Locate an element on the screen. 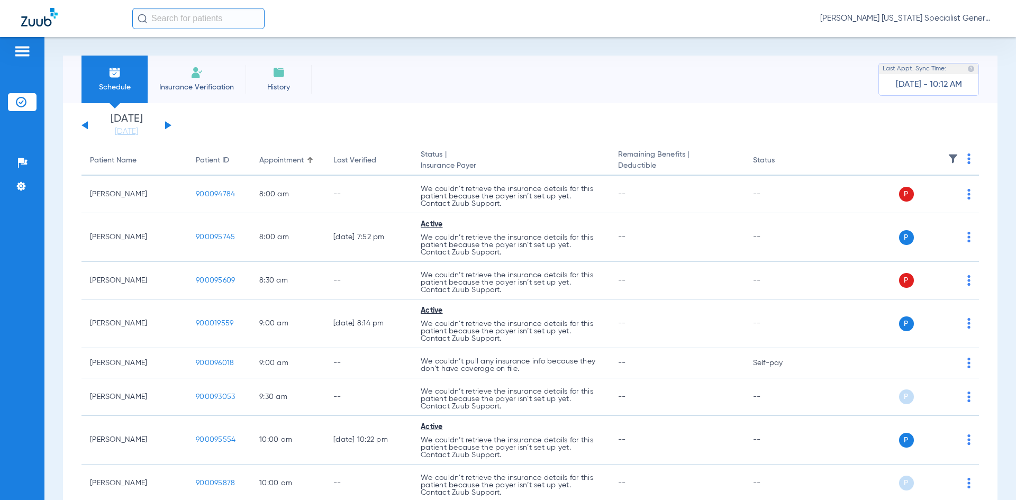 The image size is (1016, 500). img: hamburger-icon is located at coordinates (22, 51).